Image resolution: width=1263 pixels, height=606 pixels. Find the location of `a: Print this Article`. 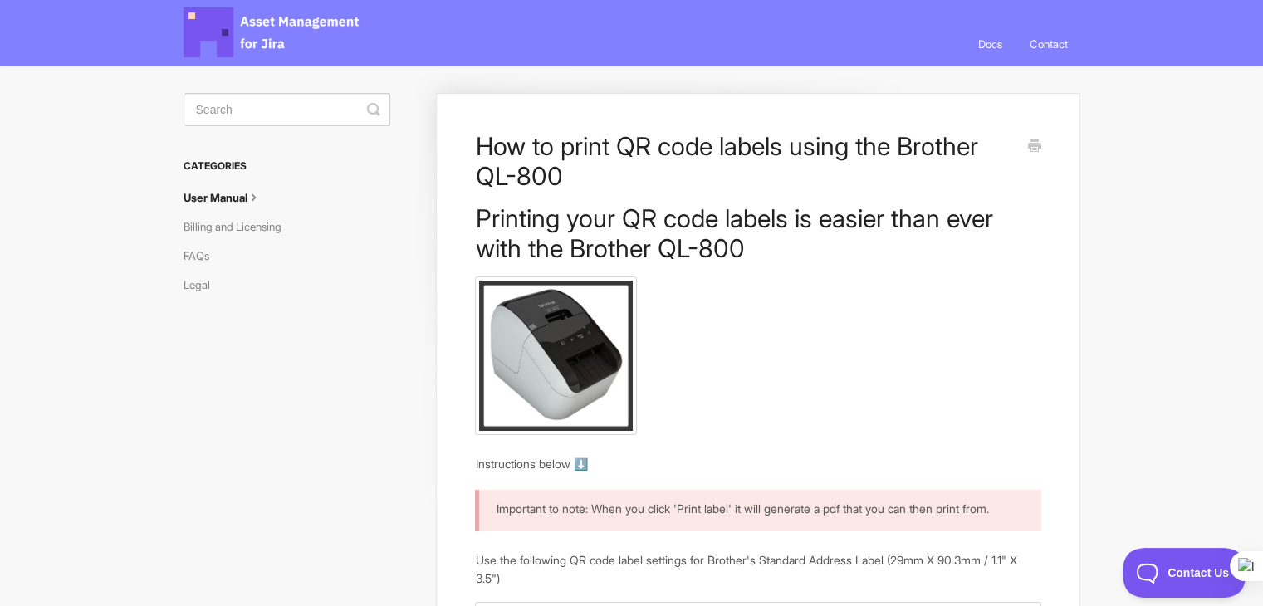

a: Print this Article is located at coordinates (1035, 147).